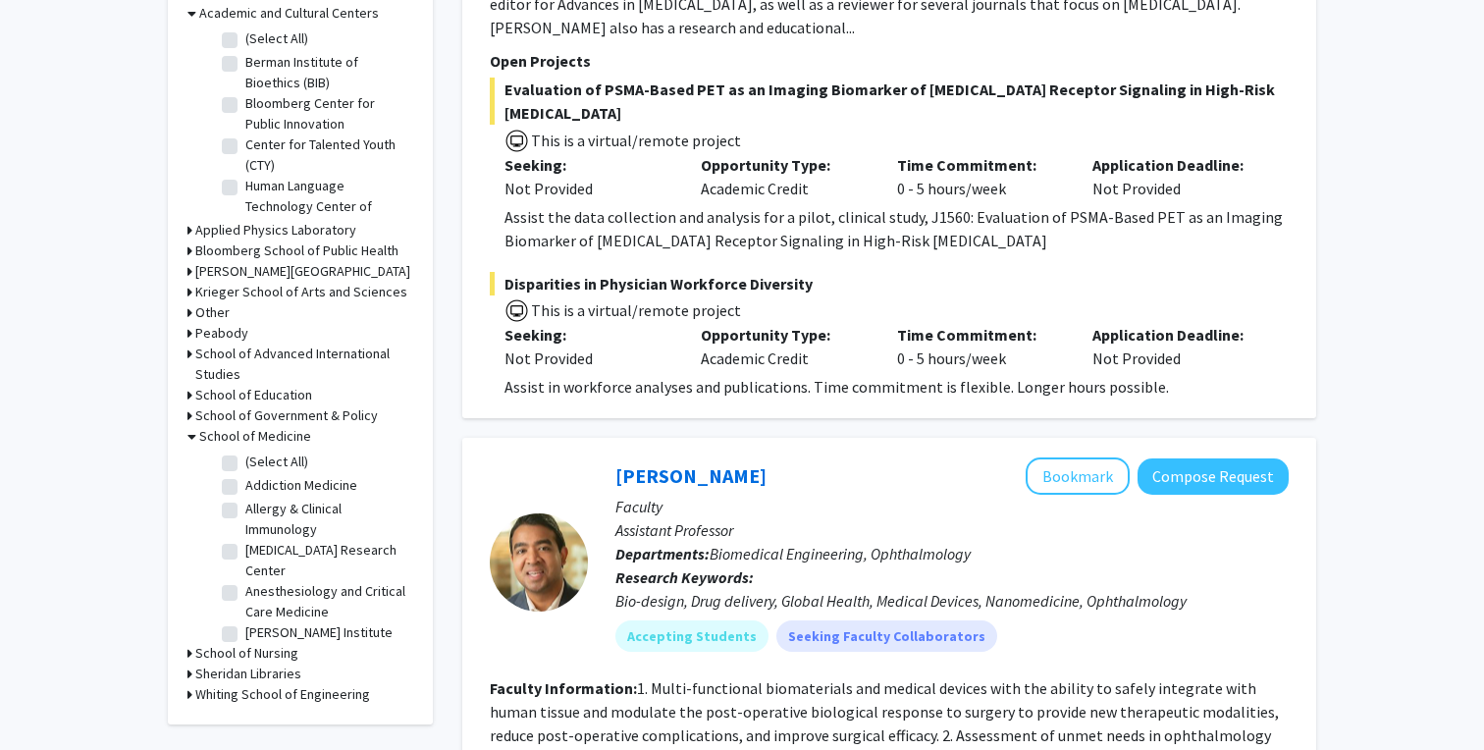 This screenshot has height=750, width=1484. Describe the element at coordinates (952, 530) in the screenshot. I see `p: Assistant Professor` at that location.